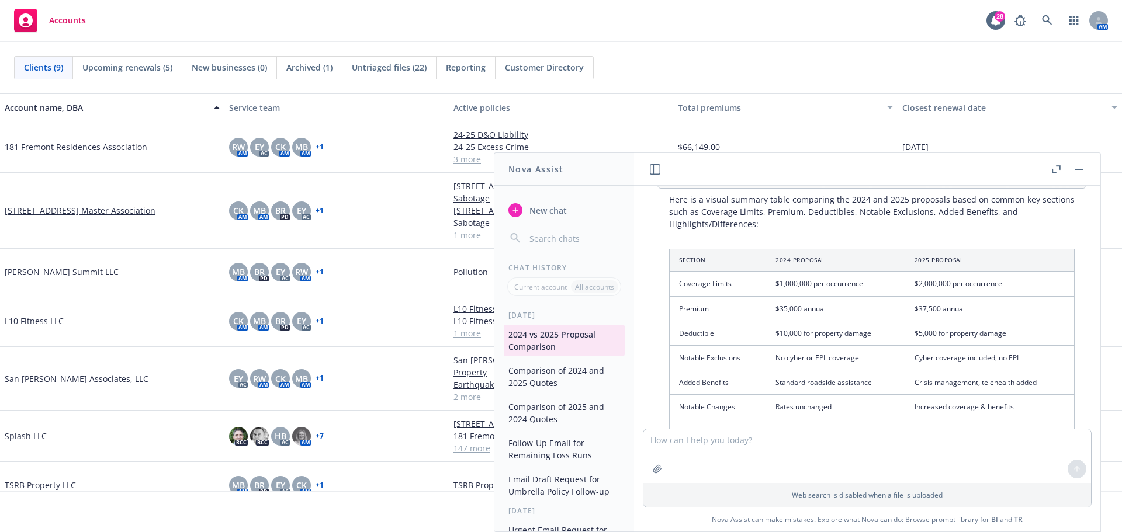  I want to click on div: Active policies, so click(561, 108).